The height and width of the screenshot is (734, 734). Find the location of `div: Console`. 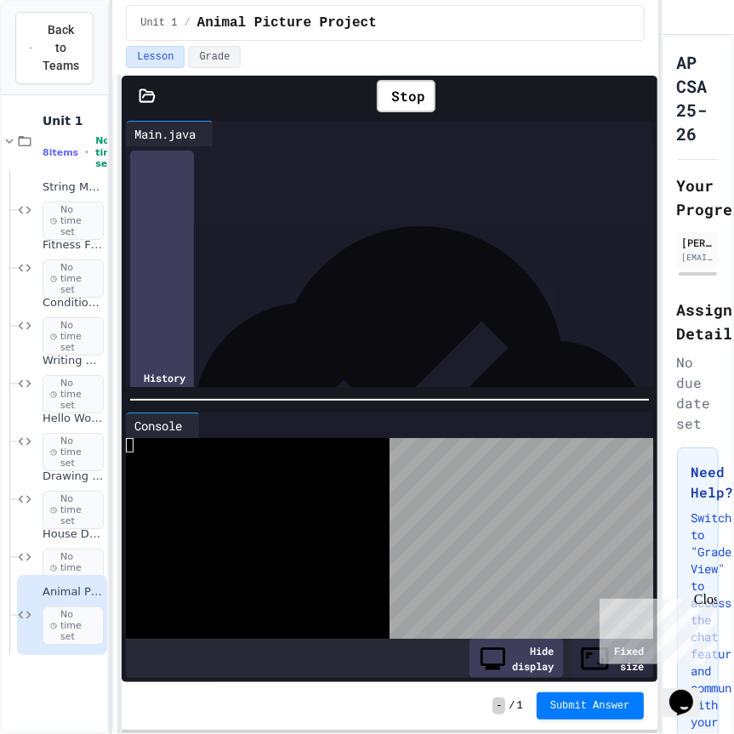

div: Console is located at coordinates (158, 425).